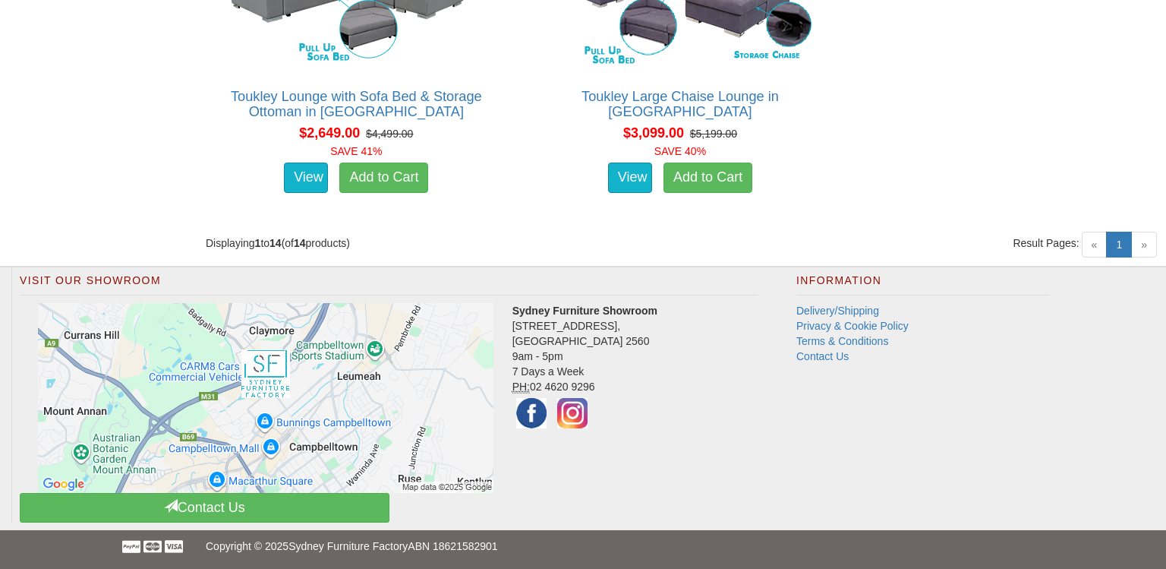 The image size is (1166, 569). What do you see at coordinates (852, 326) in the screenshot?
I see `a: Privacy & Cookie Policy` at bounding box center [852, 326].